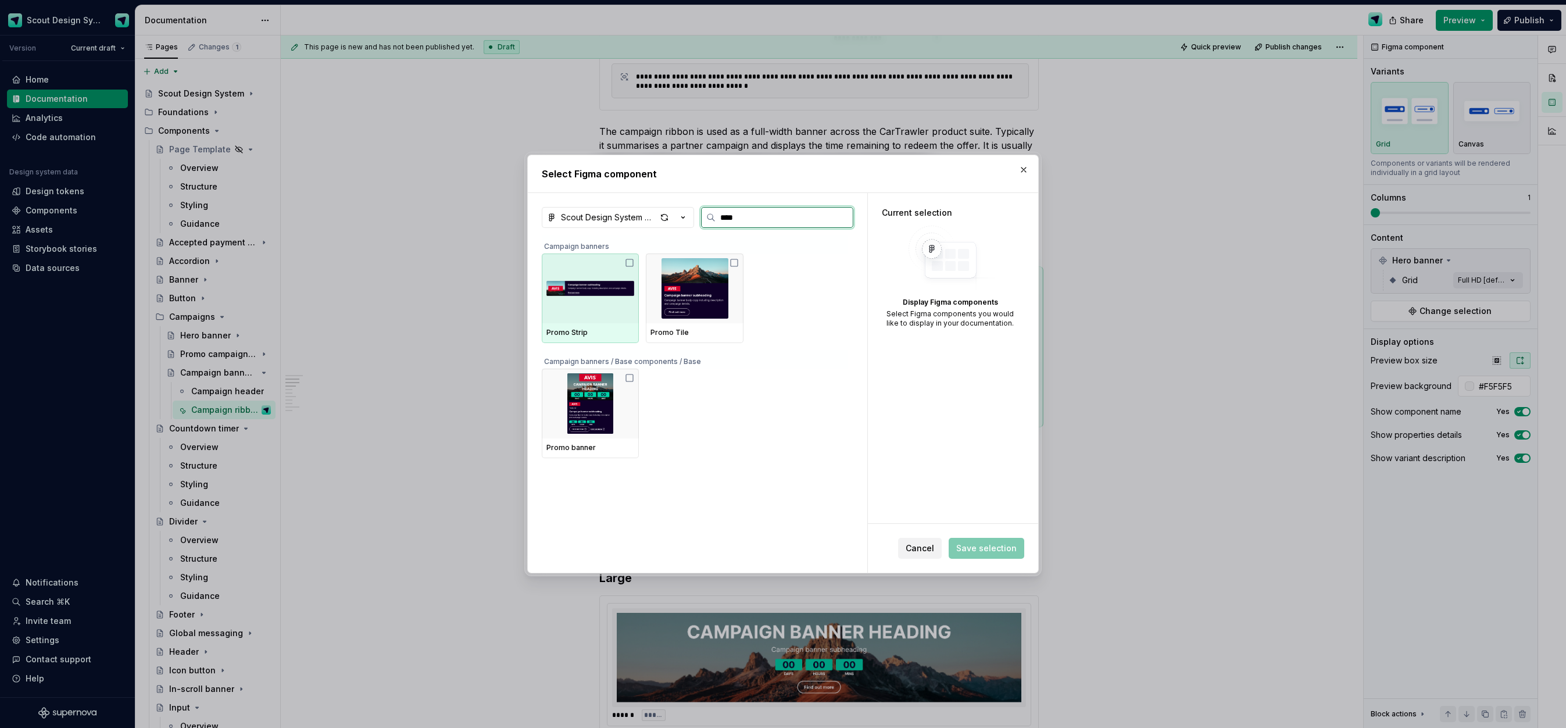 Image resolution: width=1566 pixels, height=728 pixels. What do you see at coordinates (919, 548) in the screenshot?
I see `span: Cancel` at bounding box center [919, 548].